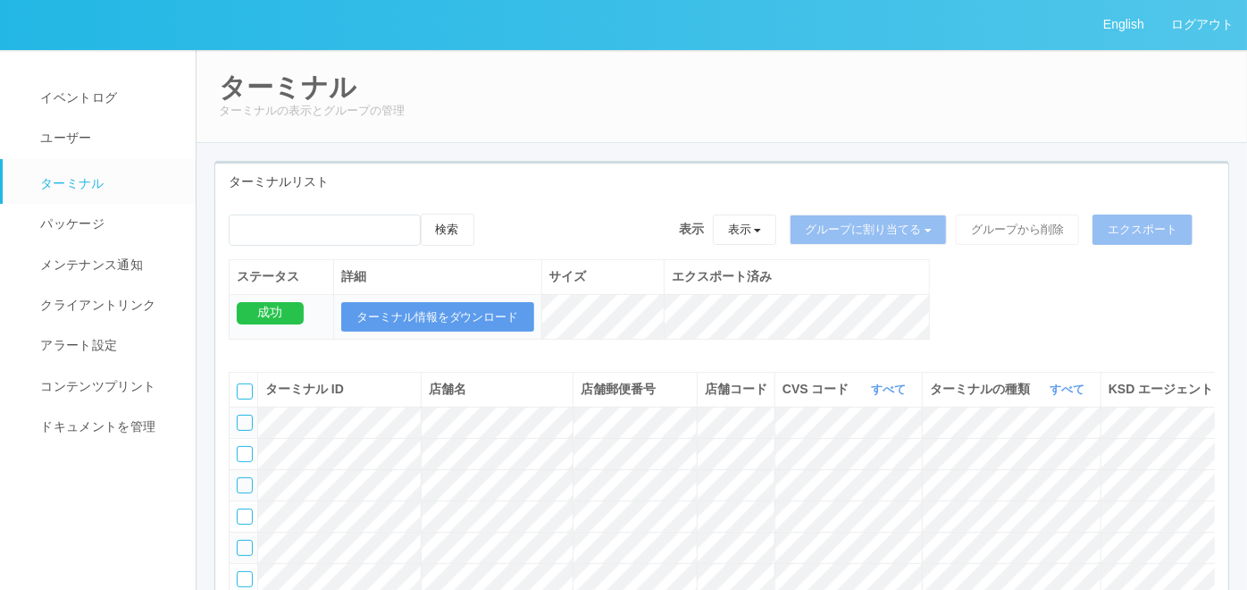 This screenshot has height=590, width=1247. Describe the element at coordinates (63, 138) in the screenshot. I see `span: ユーザー` at that location.